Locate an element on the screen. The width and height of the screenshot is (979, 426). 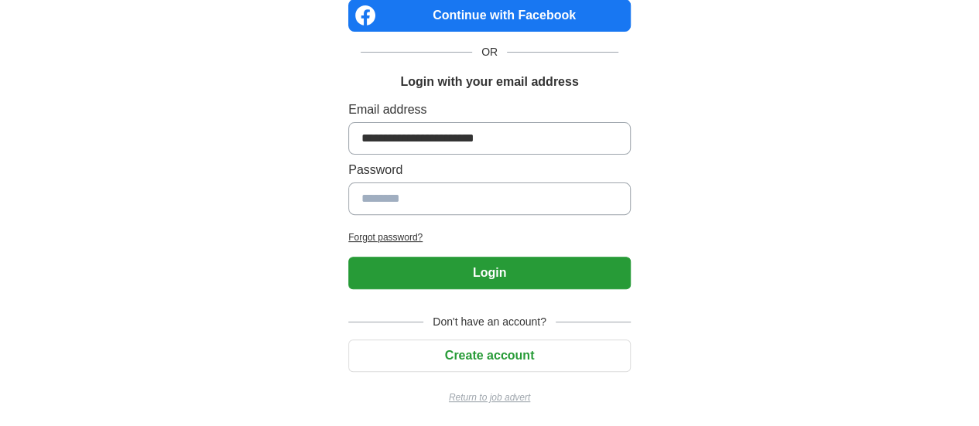
a: Return to job advert is located at coordinates (489, 398).